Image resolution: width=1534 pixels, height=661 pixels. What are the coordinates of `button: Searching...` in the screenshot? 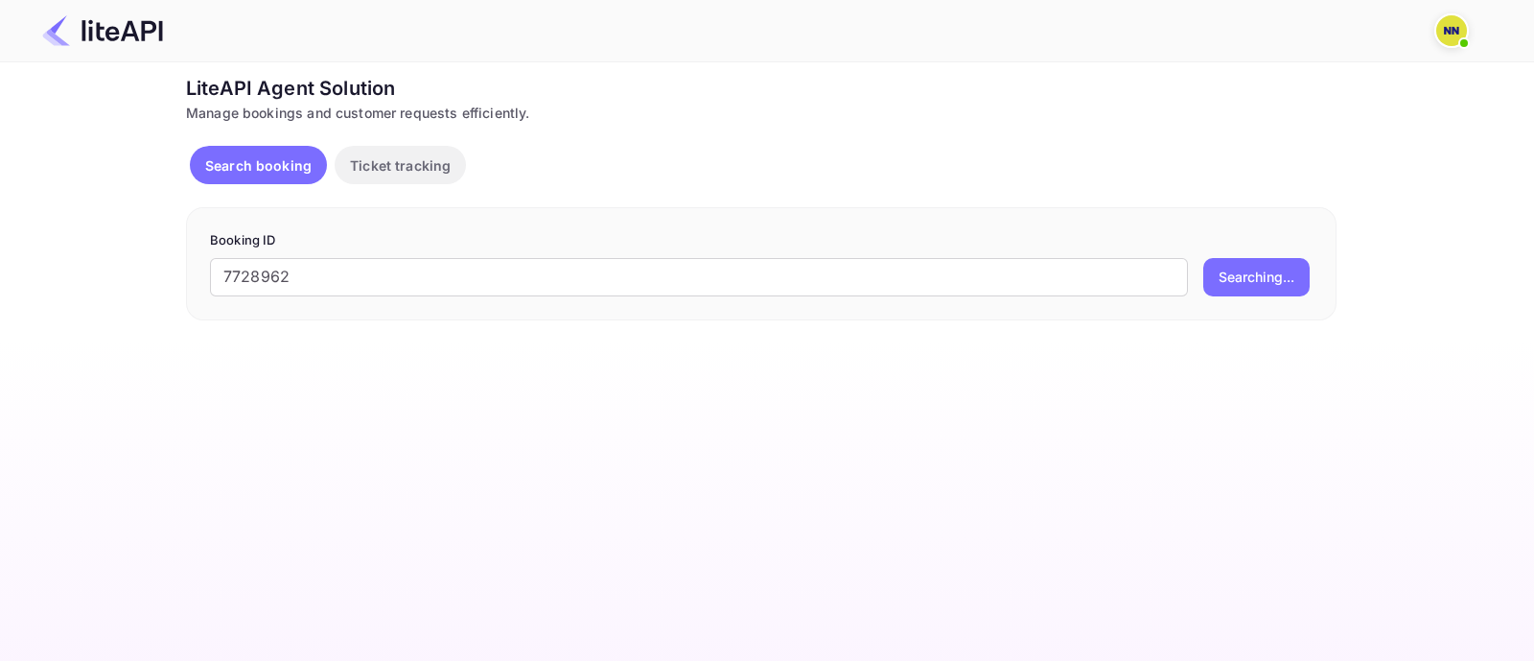 It's located at (1256, 277).